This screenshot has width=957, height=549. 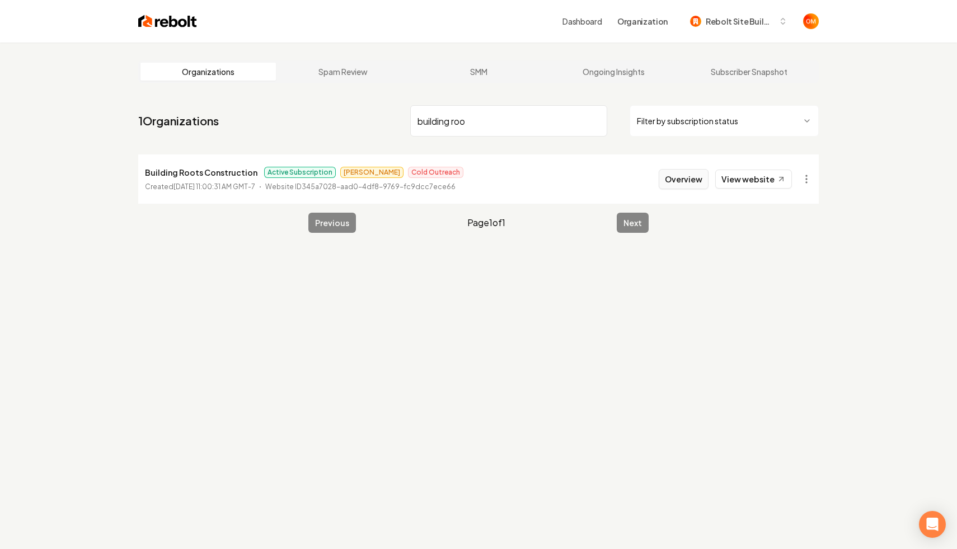 I want to click on a: Spam Review, so click(x=344, y=72).